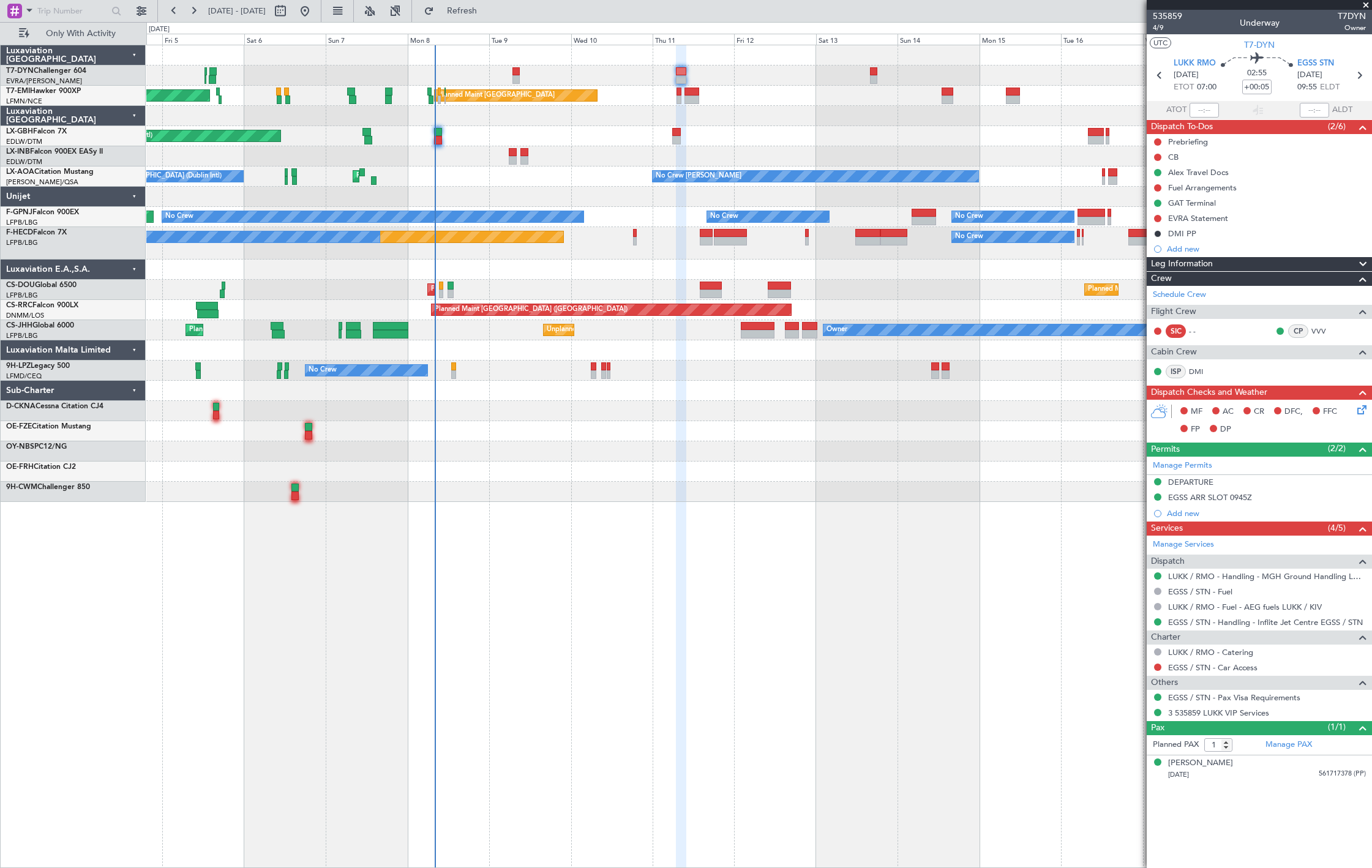  What do you see at coordinates (41, 285) in the screenshot?
I see `a: CS-DOUGlobal 6500` at bounding box center [41, 285].